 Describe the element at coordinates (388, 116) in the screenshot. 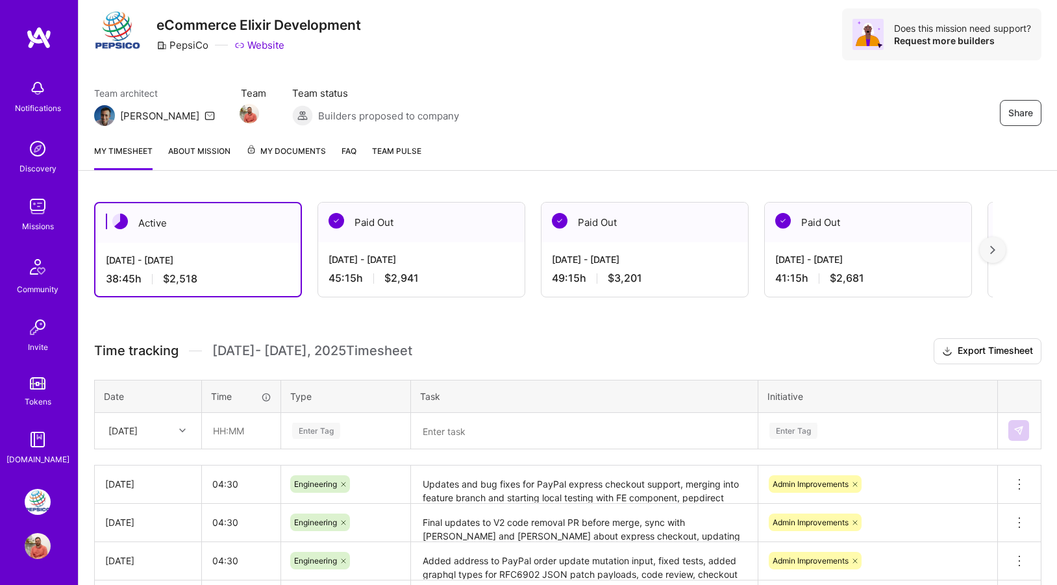

I see `span: Builders proposed to company` at that location.